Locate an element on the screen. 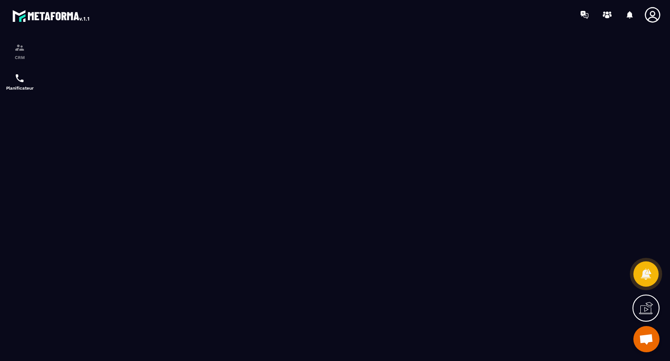 This screenshot has width=670, height=361. img: scheduler is located at coordinates (20, 78).